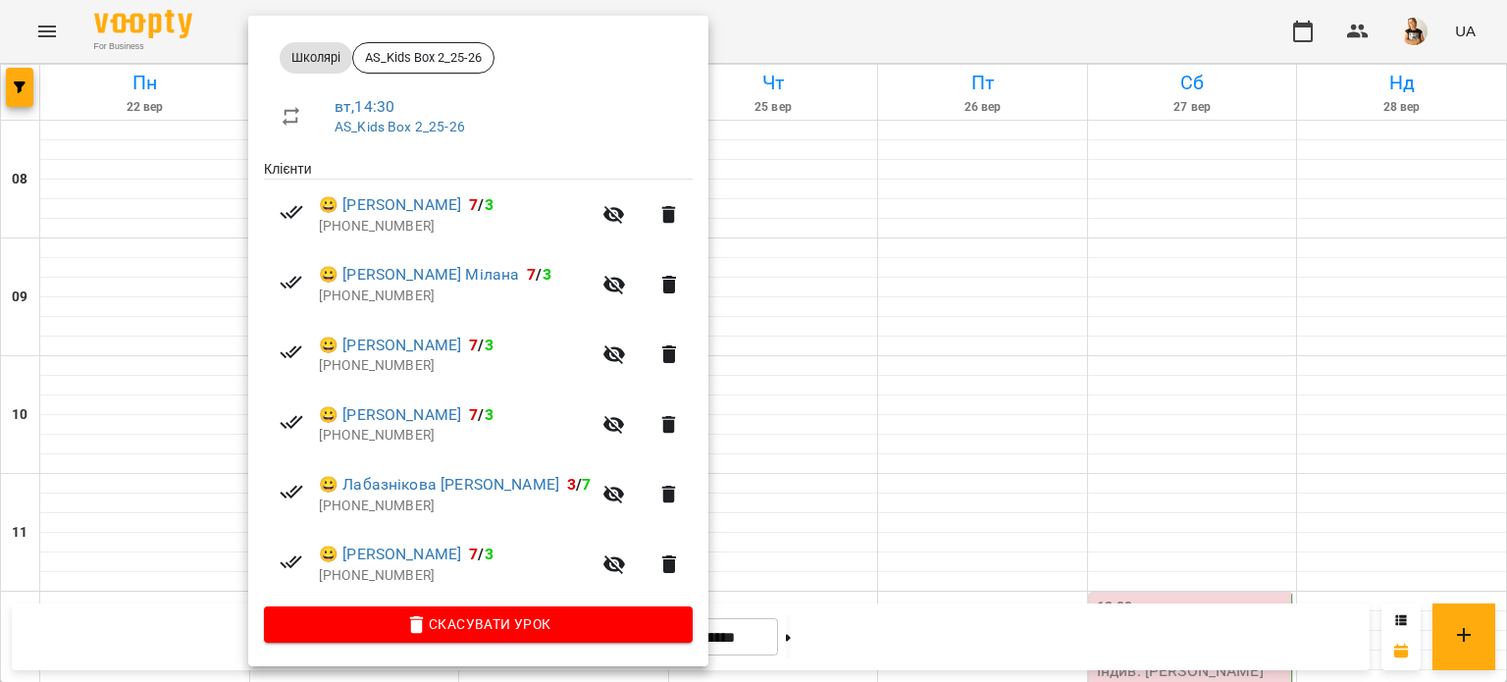  What do you see at coordinates (423, 58) in the screenshot?
I see `div: AS_Kids Box 2_25-26` at bounding box center [423, 58].